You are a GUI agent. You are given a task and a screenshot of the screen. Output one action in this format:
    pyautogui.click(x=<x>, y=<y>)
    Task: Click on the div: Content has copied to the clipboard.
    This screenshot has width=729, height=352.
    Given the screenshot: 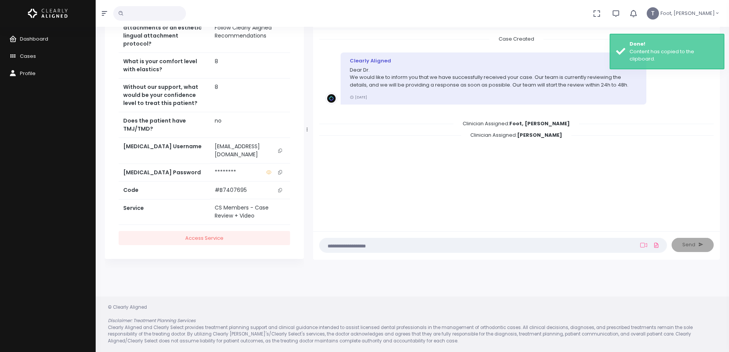 What is the action you would take?
    pyautogui.click(x=674, y=55)
    